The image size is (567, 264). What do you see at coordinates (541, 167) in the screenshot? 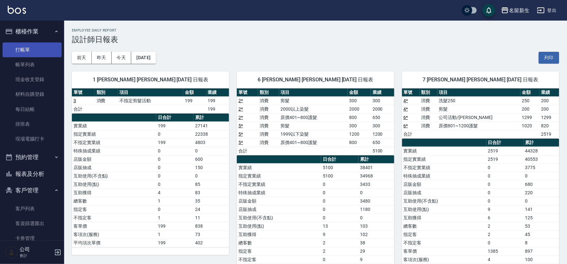
I see `td: 3775` at bounding box center [541, 167].